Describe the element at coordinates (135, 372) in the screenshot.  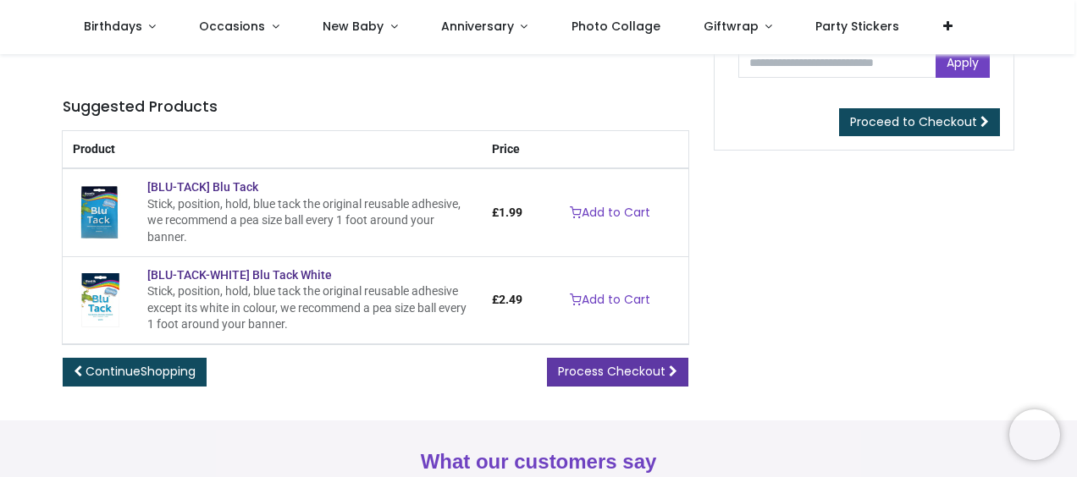
I see `a: ContinueShopping` at that location.